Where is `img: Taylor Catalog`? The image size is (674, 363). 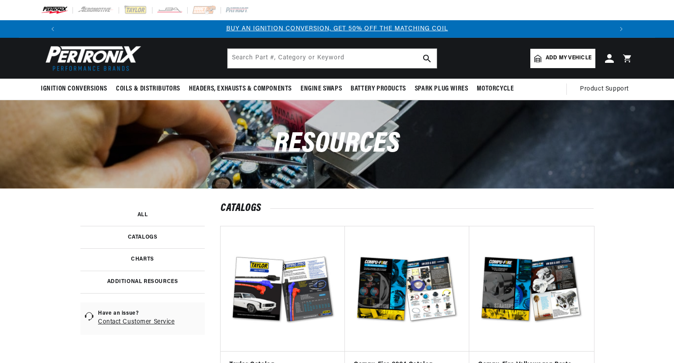
img: Taylor Catalog is located at coordinates (283, 288).